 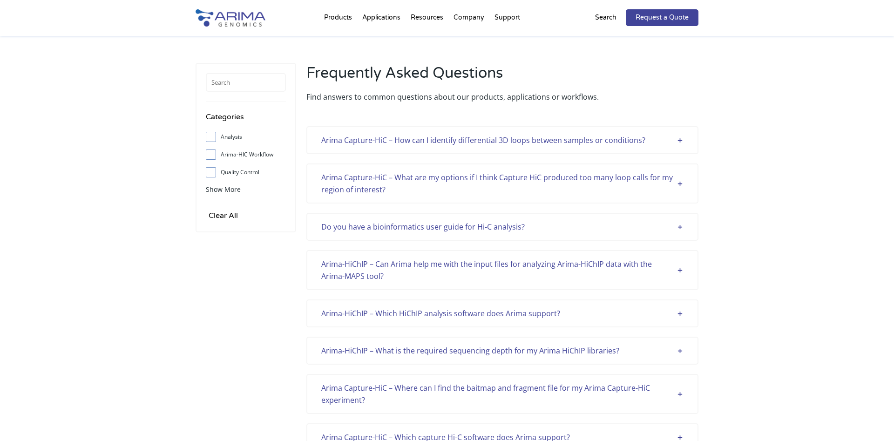 I want to click on p: Find answers to common questions about our products, applications or workflows., so click(x=502, y=97).